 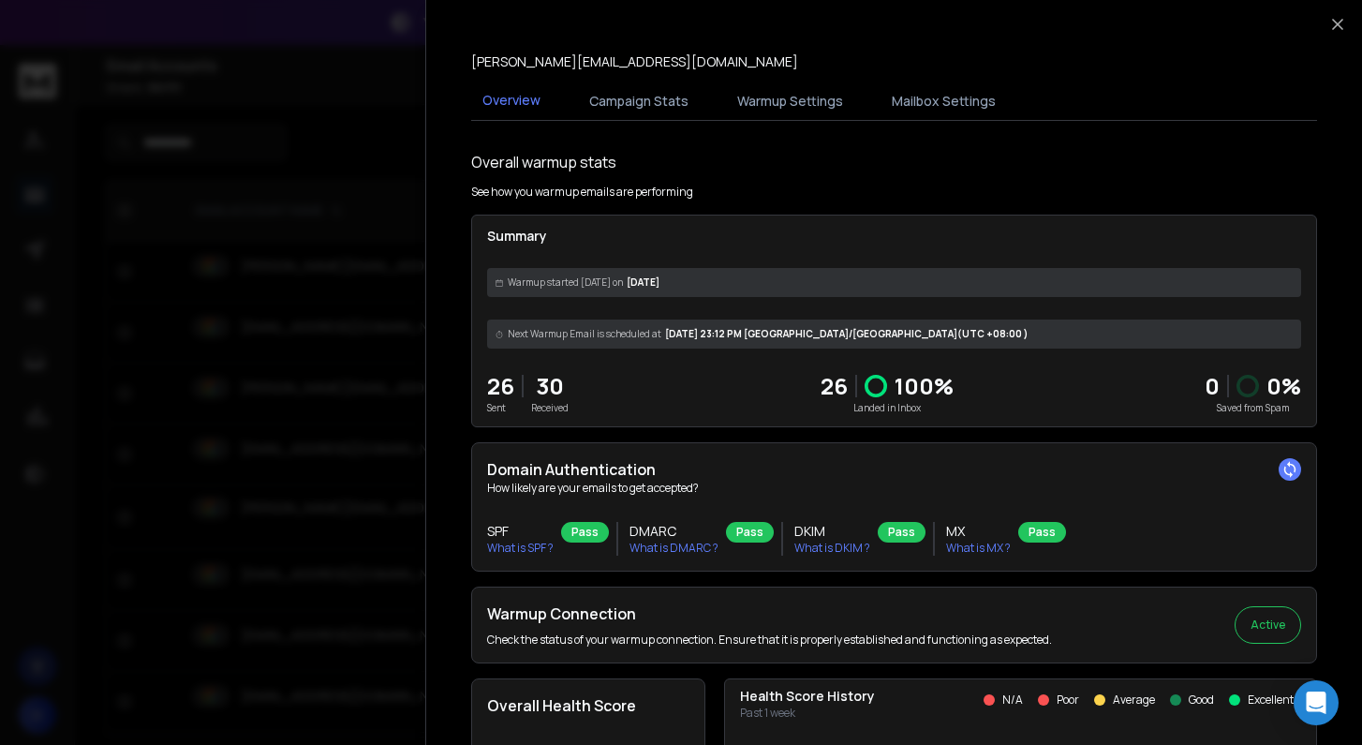 What do you see at coordinates (894, 488) in the screenshot?
I see `p: How likely are your emails to get accepted?` at bounding box center [894, 488].